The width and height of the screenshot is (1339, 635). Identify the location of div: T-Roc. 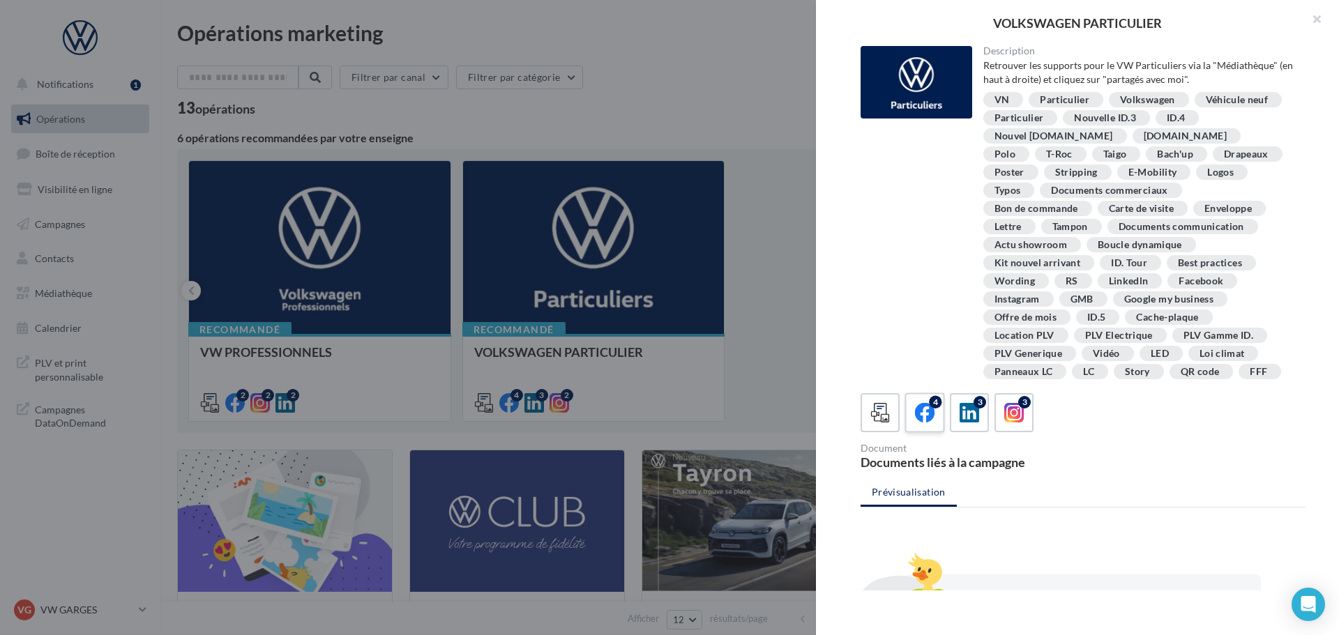
(1060, 154).